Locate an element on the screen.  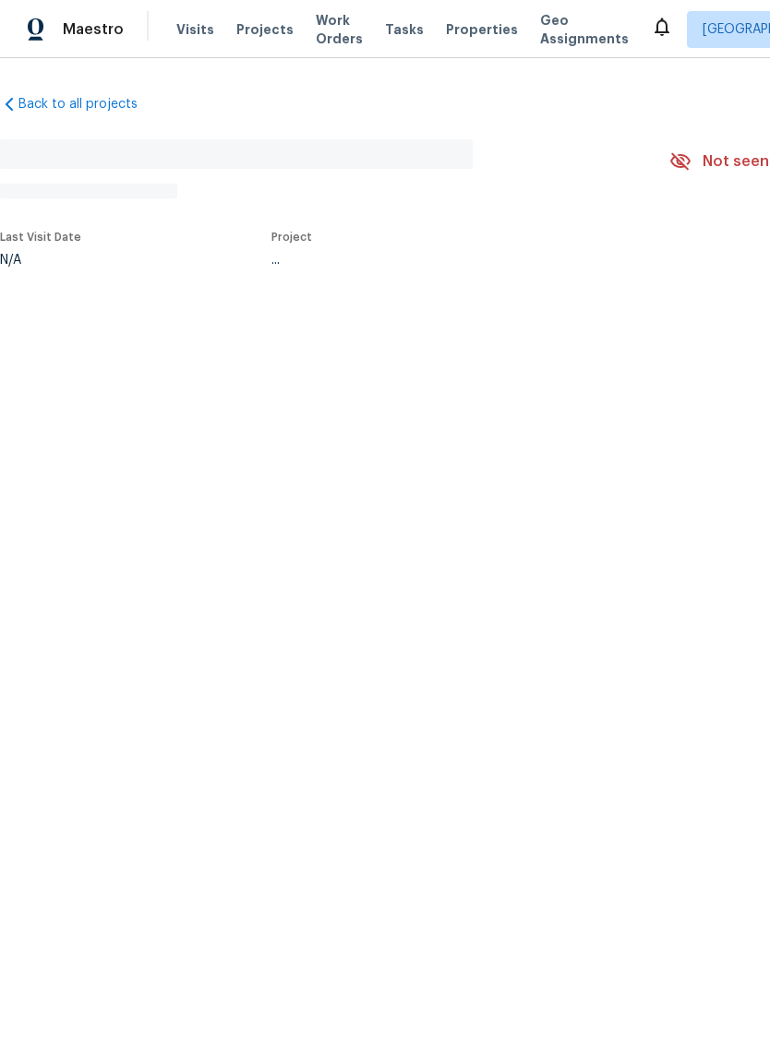
span: Tasks is located at coordinates (404, 30).